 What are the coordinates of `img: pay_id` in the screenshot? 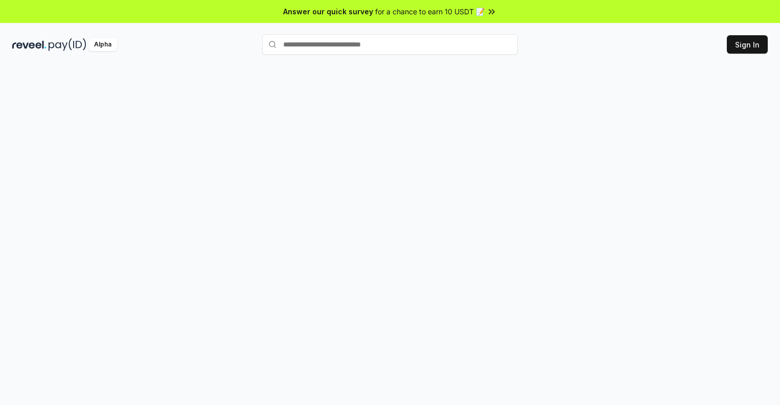 It's located at (67, 44).